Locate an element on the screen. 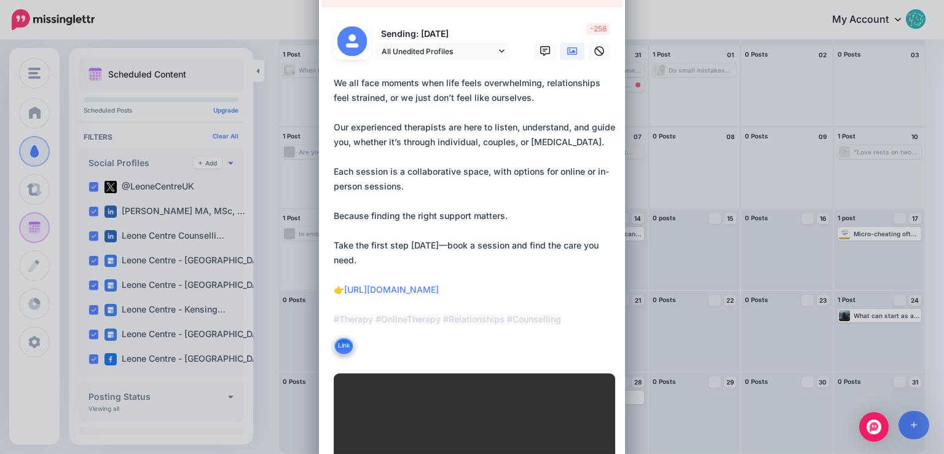  img: user_default_image.png is located at coordinates (352, 41).